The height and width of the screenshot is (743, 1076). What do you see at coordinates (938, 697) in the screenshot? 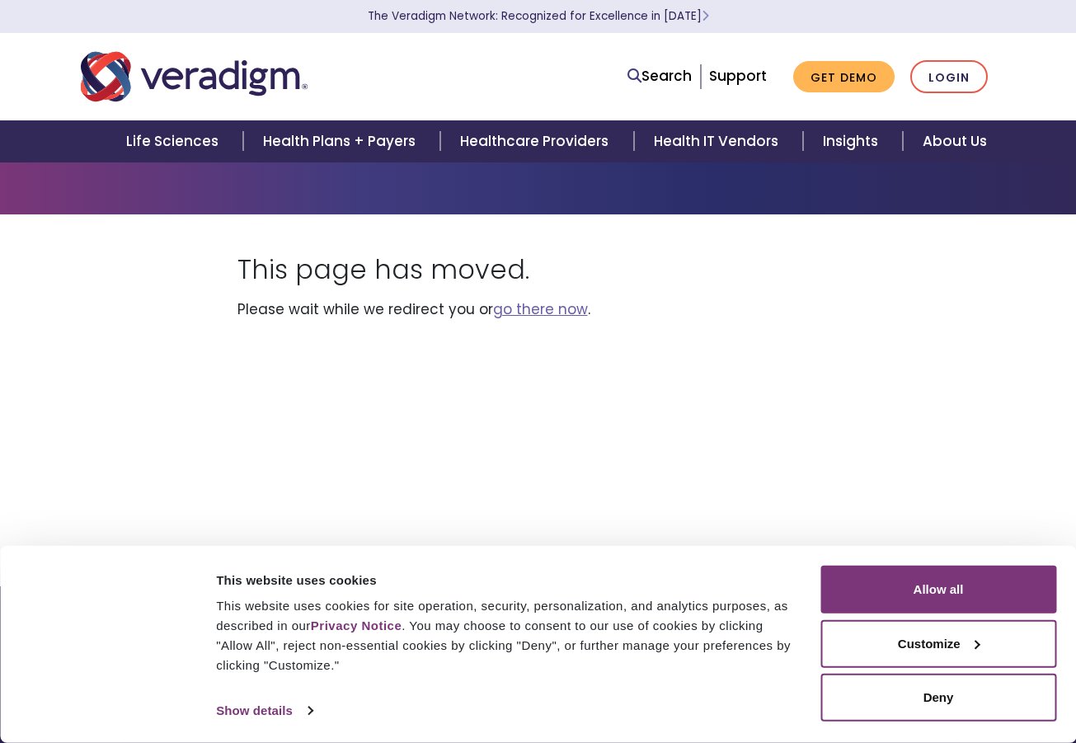
I see `button: Deny` at bounding box center [938, 697].